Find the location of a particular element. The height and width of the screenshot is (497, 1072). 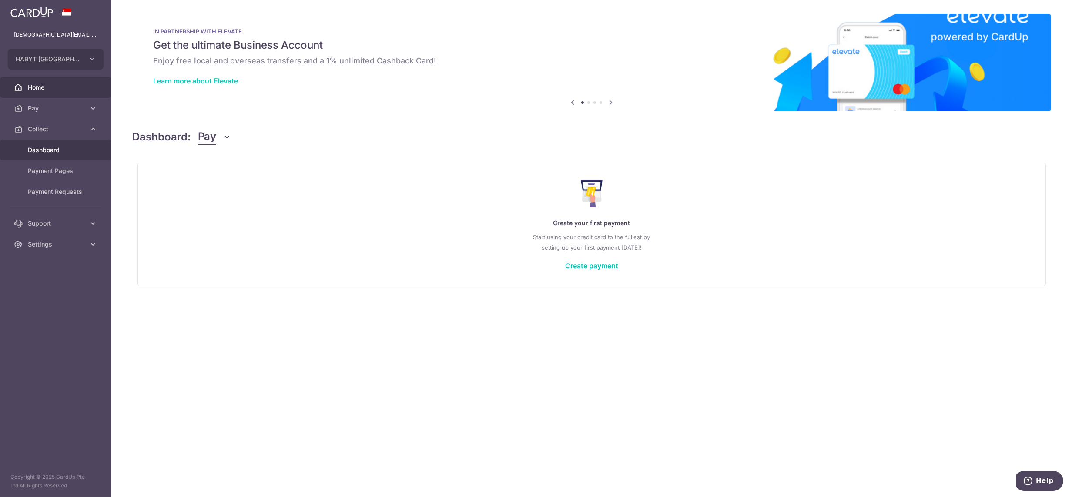

p: IN PARTNERSHIP WITH ELEVATE is located at coordinates (592, 31).